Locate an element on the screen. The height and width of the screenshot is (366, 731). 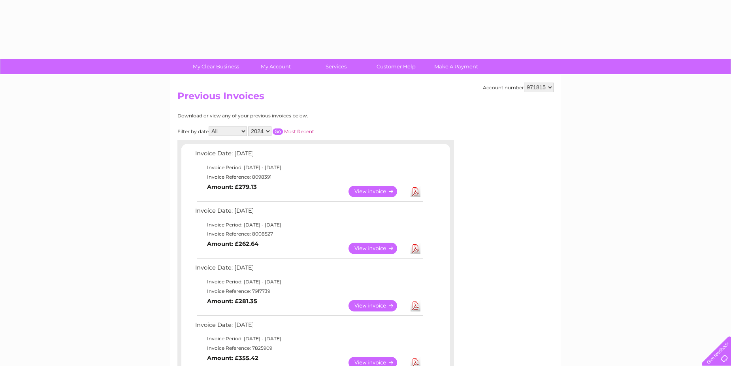
a: Make A Payment is located at coordinates (456, 66).